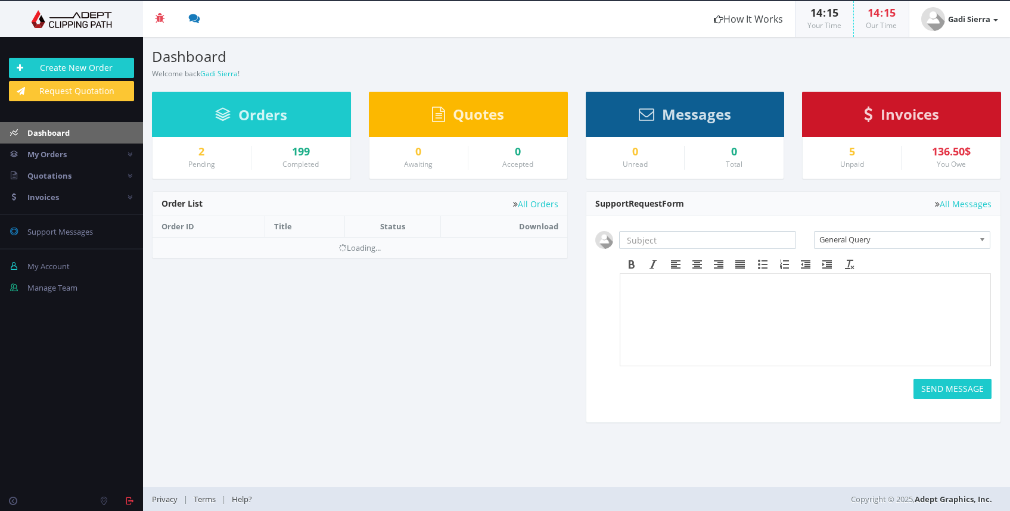  I want to click on span: Quotations, so click(49, 176).